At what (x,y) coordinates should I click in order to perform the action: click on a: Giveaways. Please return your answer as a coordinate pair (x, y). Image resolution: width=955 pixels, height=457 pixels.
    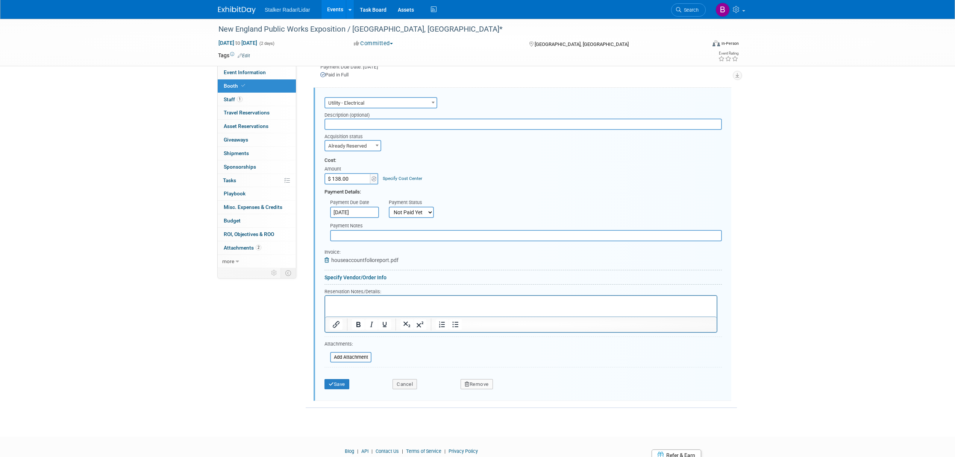
    Looking at the image, I should click on (257, 140).